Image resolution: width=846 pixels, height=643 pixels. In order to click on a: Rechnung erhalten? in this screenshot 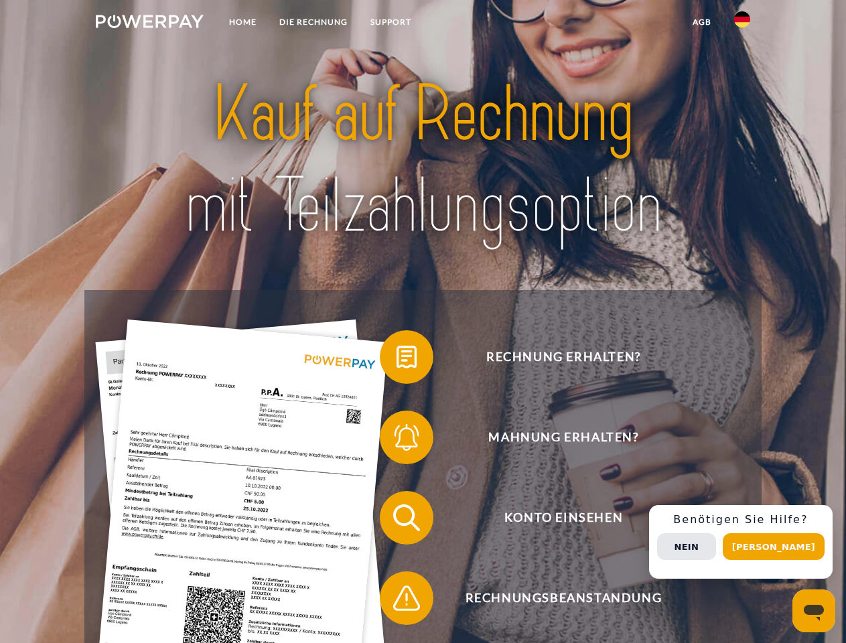, I will do `click(554, 357)`.